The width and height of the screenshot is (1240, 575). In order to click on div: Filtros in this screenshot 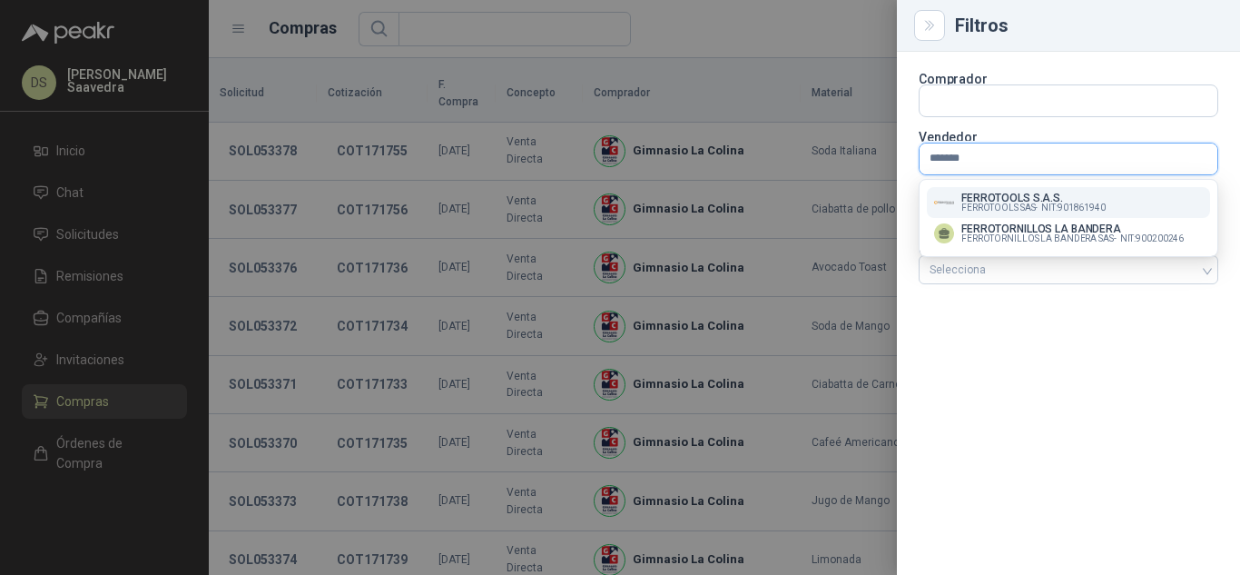, I will do `click(1086, 25)`.